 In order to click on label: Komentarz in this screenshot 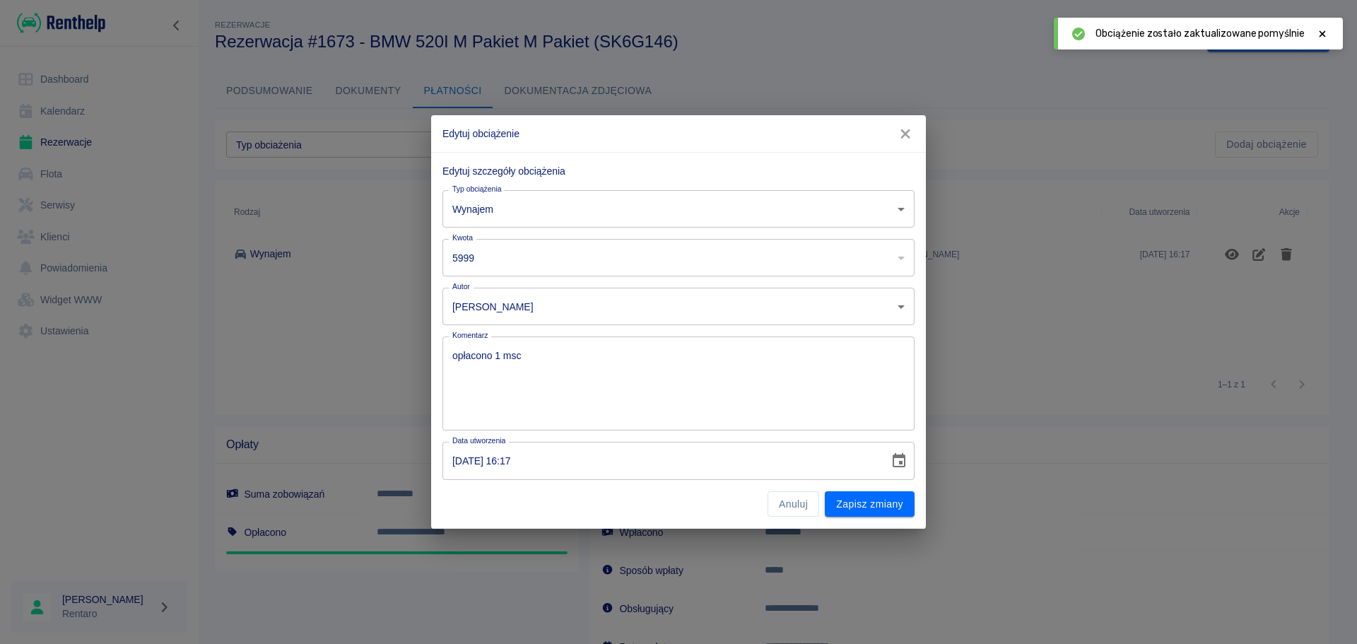, I will do `click(470, 335)`.